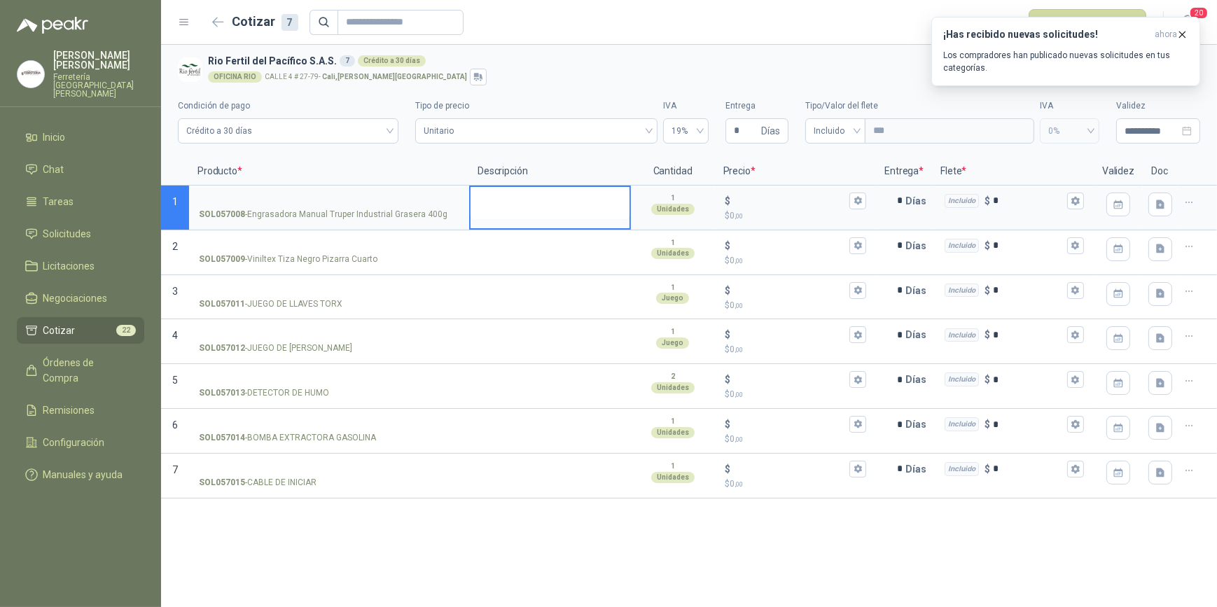  I want to click on img: Company Logo, so click(190, 69).